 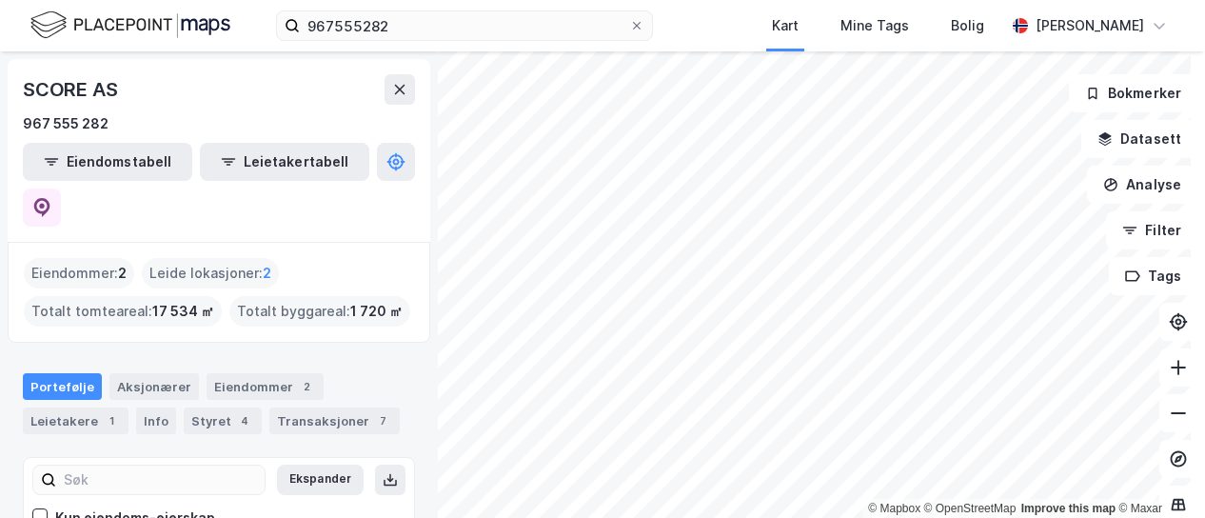 What do you see at coordinates (223, 421) in the screenshot?
I see `div: Styret` at bounding box center [223, 421].